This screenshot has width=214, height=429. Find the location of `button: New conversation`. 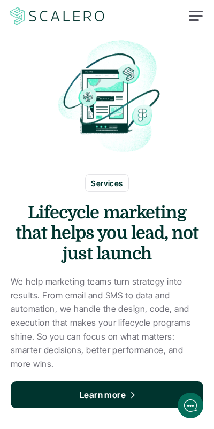

button: New conversation is located at coordinates (107, 80).